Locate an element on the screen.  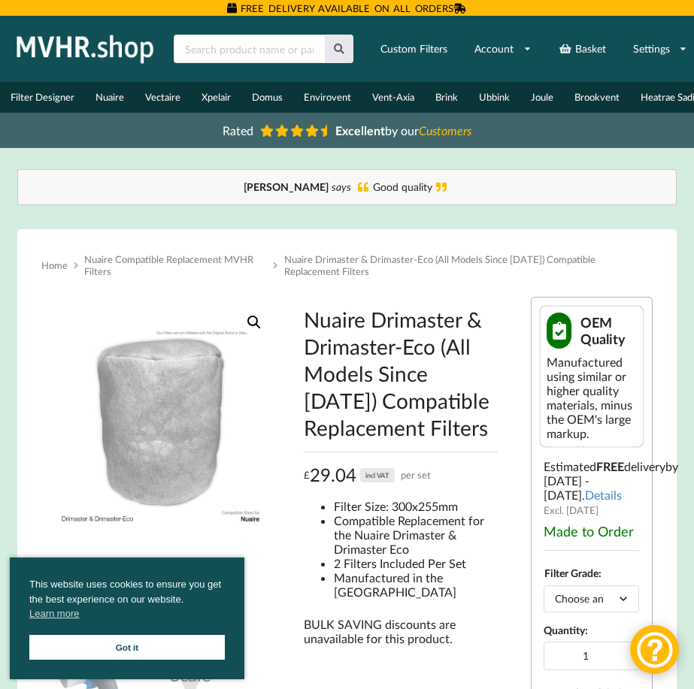
div: BULK SAVING discounts are unavailable for this product. is located at coordinates (400, 631).